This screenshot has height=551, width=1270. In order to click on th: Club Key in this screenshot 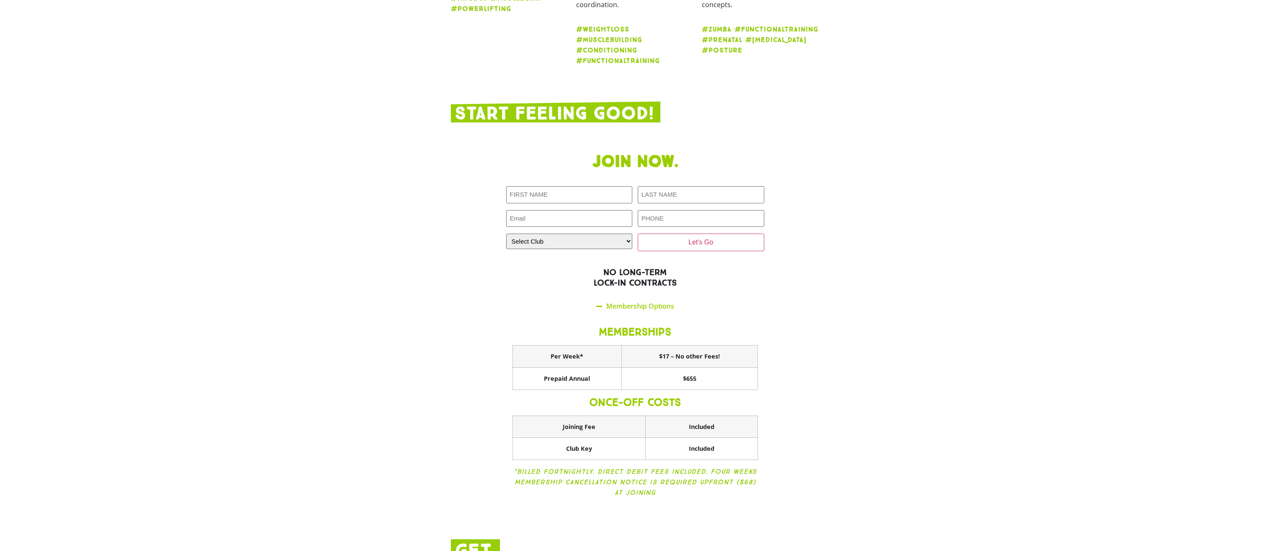, I will do `click(579, 448)`.